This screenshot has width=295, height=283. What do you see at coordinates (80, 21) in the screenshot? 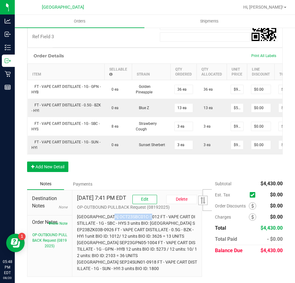
I see `a: Orders` at bounding box center [80, 21].